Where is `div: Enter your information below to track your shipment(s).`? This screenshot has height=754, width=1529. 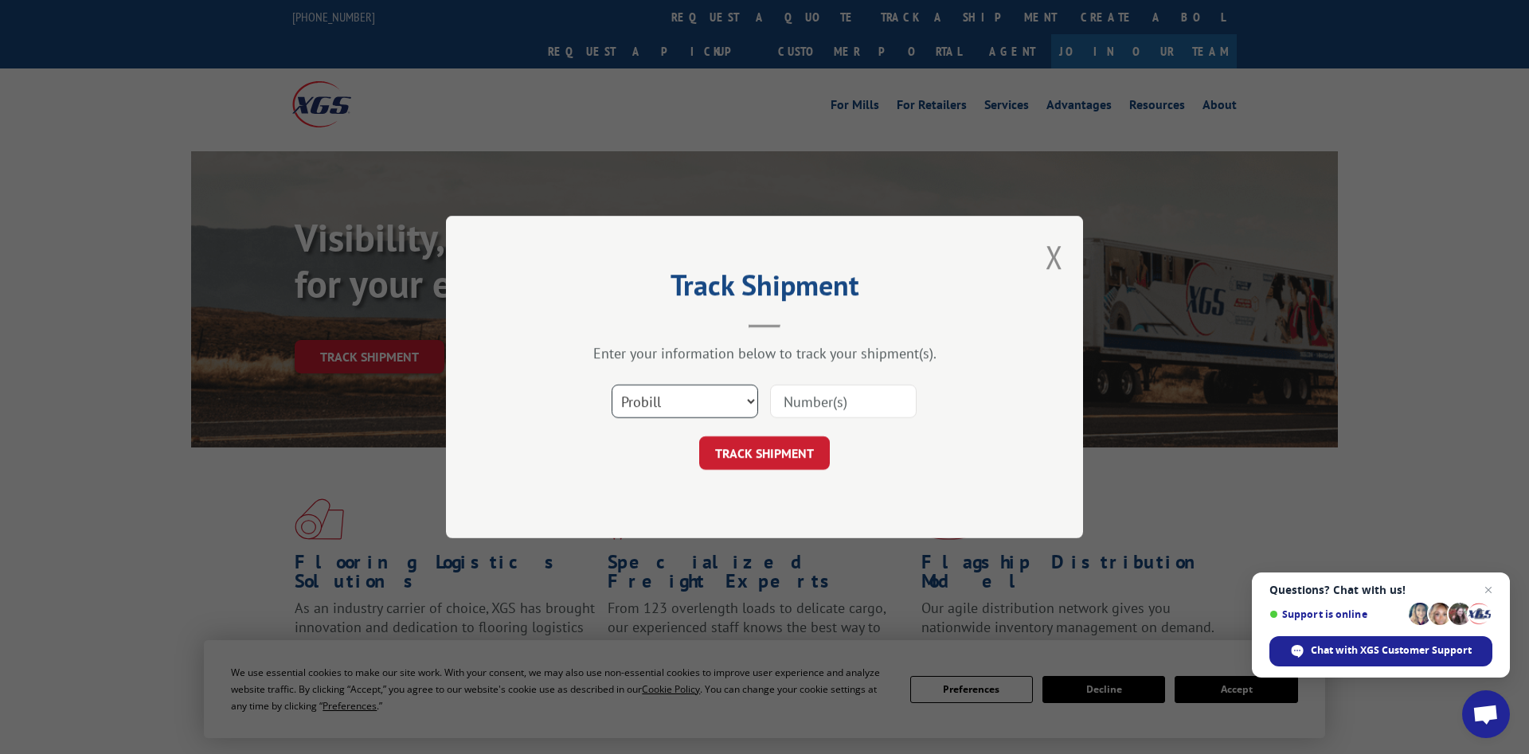 div: Enter your information below to track your shipment(s). is located at coordinates (764, 353).